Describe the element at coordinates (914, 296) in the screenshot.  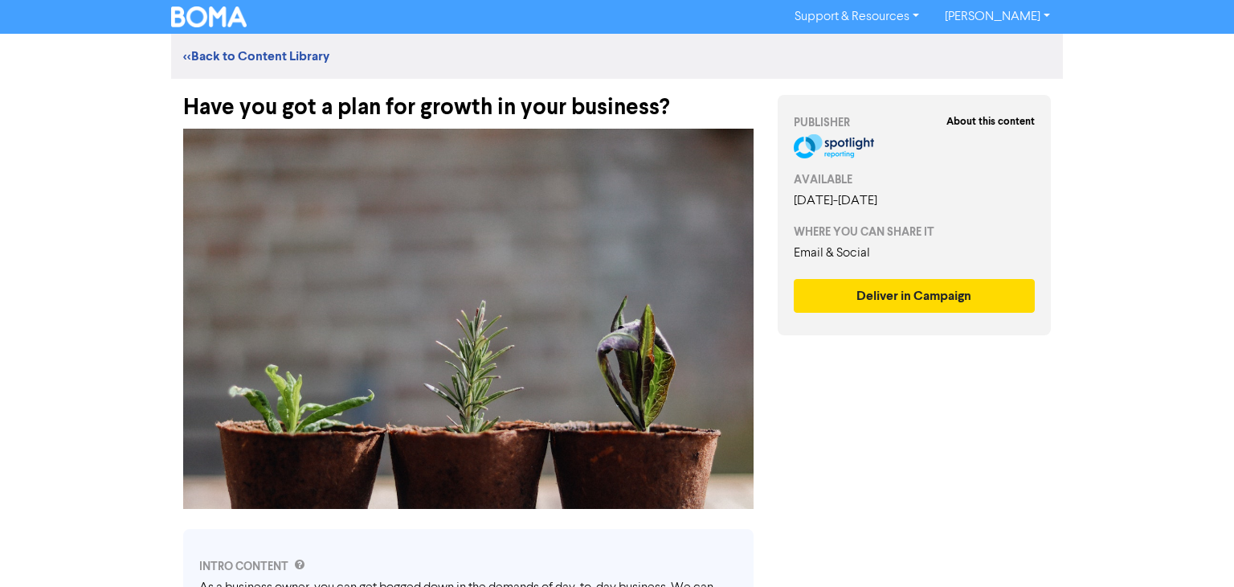
I see `button: Deliver in Campaign` at that location.